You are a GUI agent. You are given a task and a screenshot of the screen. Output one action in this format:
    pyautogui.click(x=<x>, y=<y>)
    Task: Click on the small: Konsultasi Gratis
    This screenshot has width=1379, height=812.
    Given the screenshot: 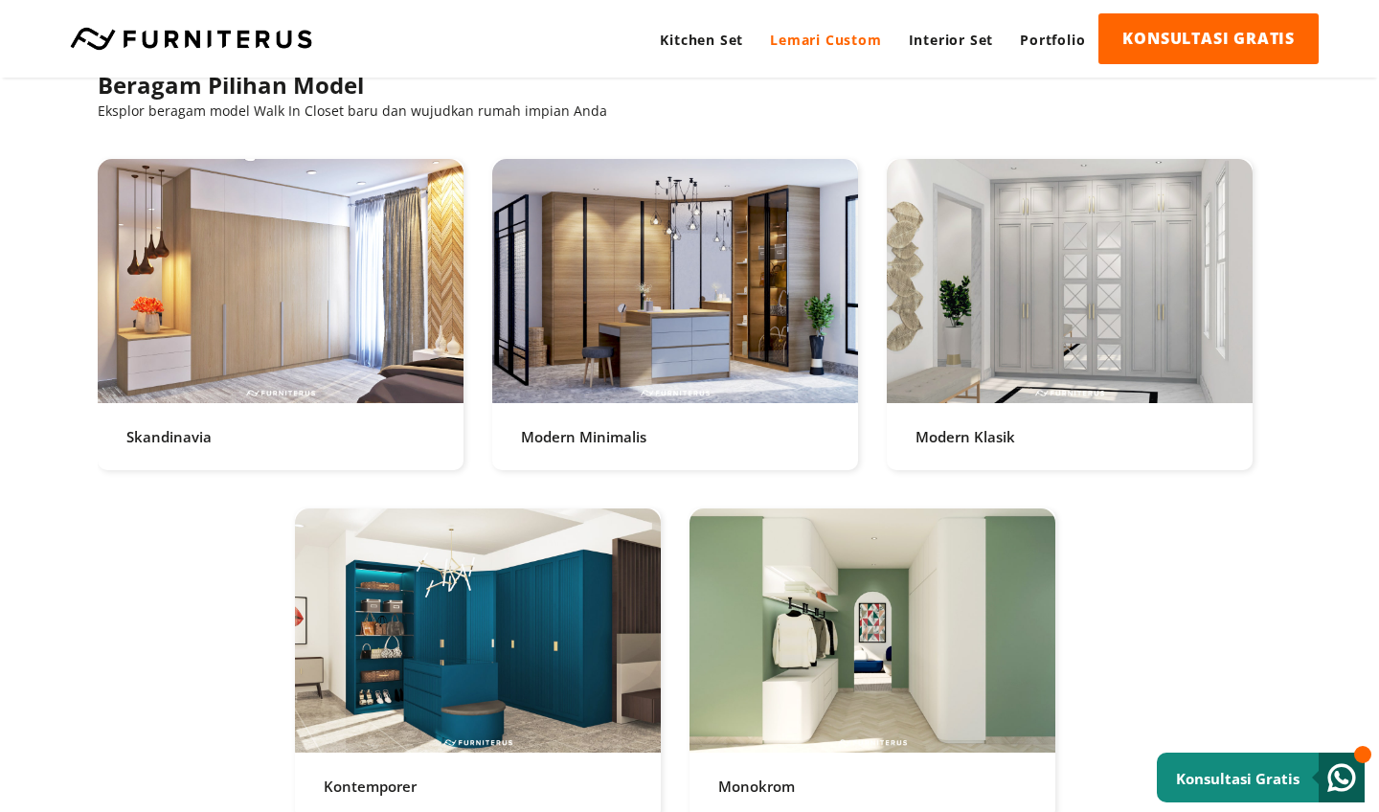 What is the action you would take?
    pyautogui.click(x=1237, y=778)
    